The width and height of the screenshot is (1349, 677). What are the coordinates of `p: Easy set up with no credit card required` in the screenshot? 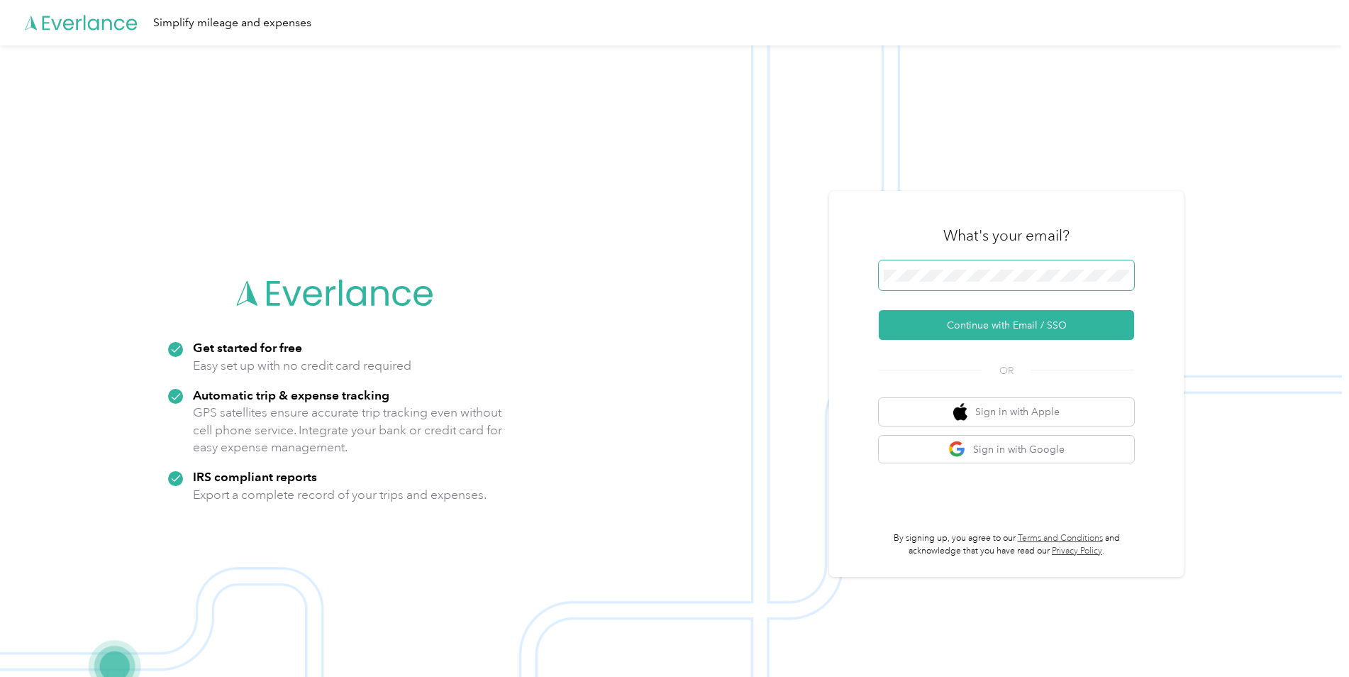 It's located at (302, 365).